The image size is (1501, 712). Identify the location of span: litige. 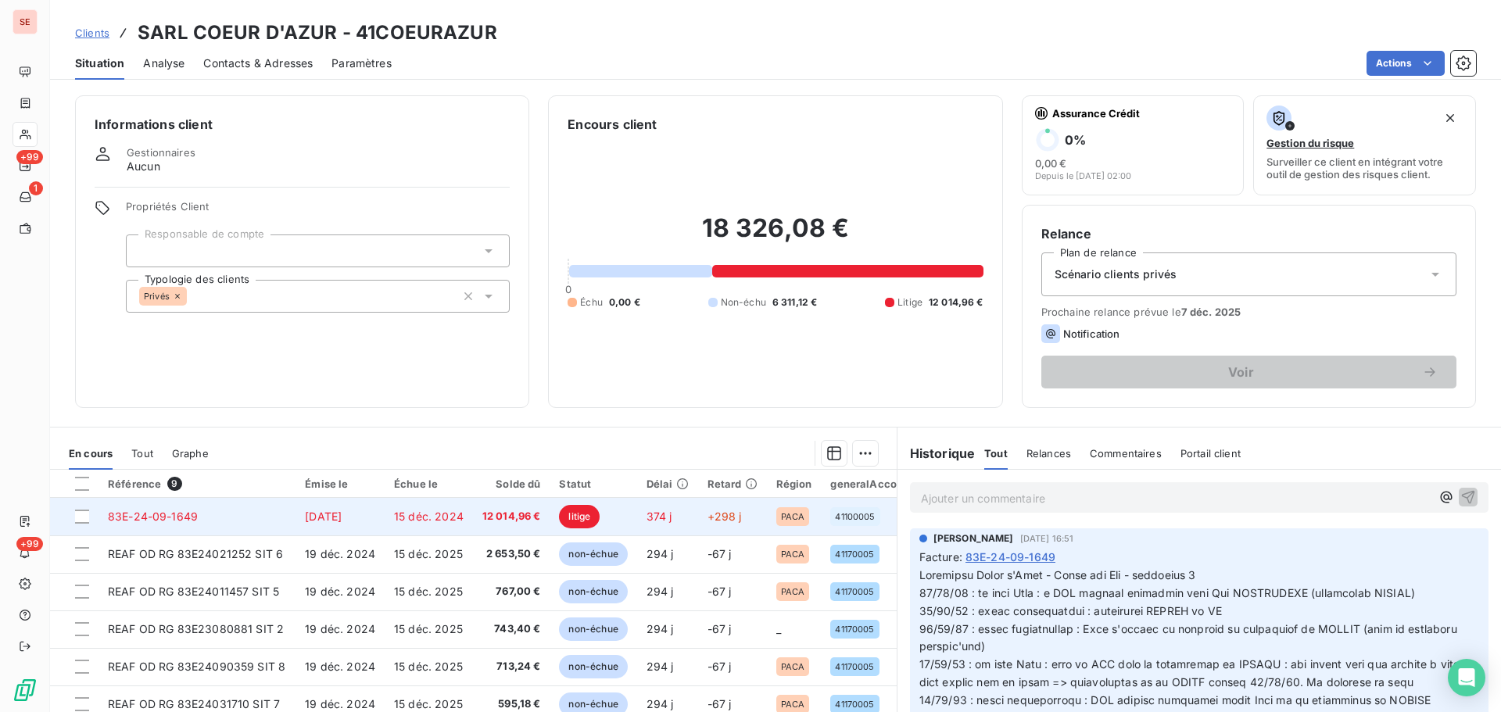
(579, 517).